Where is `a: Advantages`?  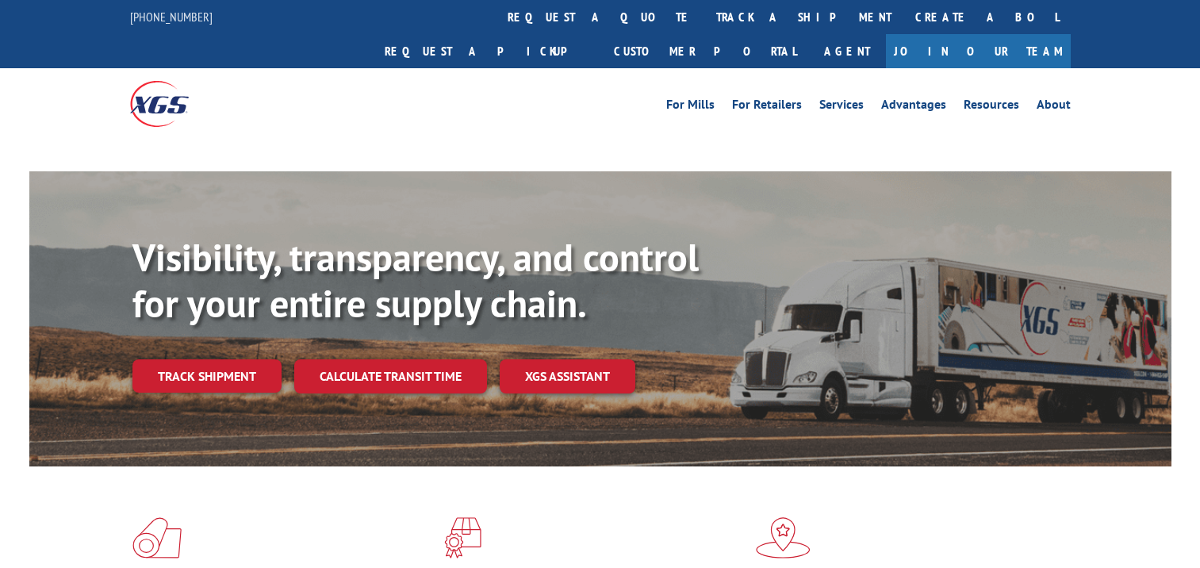
a: Advantages is located at coordinates (914, 107).